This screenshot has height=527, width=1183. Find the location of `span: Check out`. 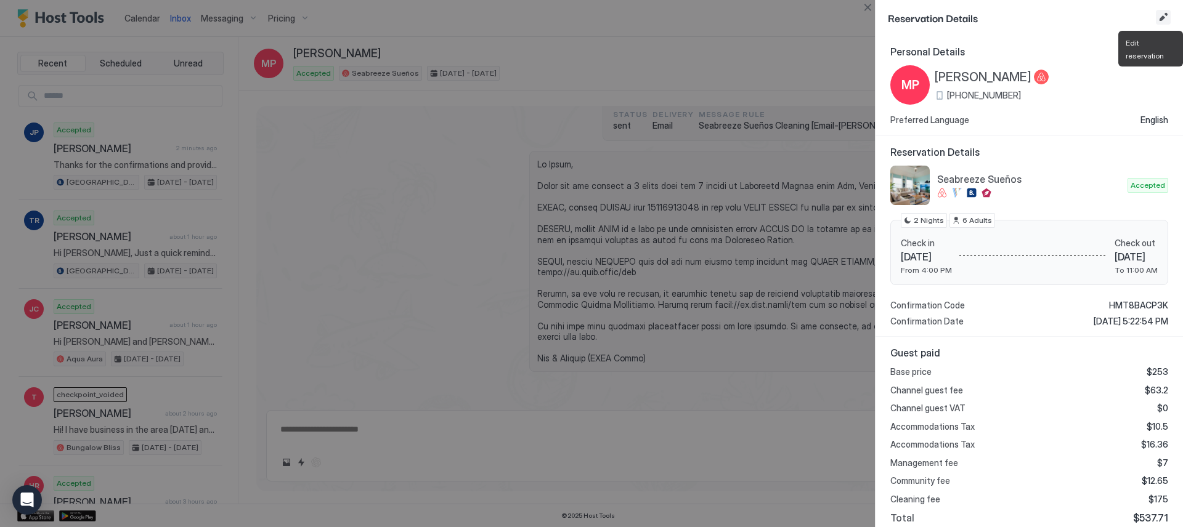

span: Check out is located at coordinates (1136, 243).